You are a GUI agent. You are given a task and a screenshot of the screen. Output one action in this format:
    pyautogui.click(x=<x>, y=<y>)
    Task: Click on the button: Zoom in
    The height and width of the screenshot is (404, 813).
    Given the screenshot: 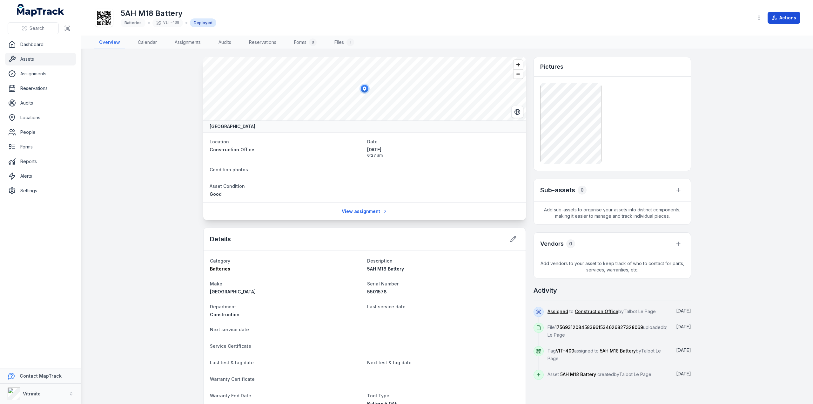 What is the action you would take?
    pyautogui.click(x=518, y=64)
    